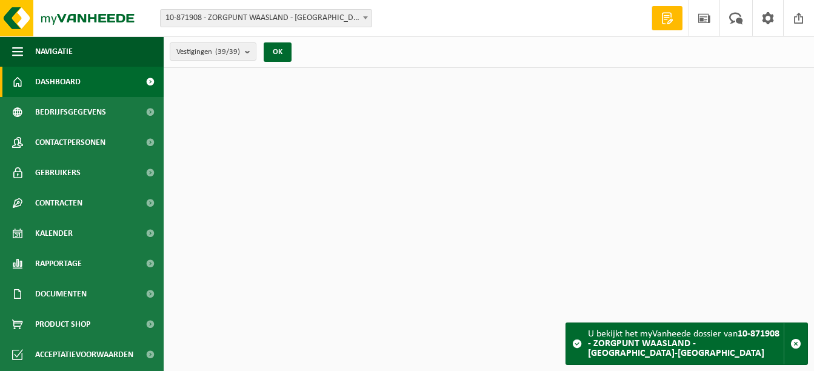 The height and width of the screenshot is (371, 814). What do you see at coordinates (266, 18) in the screenshot?
I see `span: 10-871908 - ZORGPUNT WAASLAND - BEVEREN-WAAS` at bounding box center [266, 18].